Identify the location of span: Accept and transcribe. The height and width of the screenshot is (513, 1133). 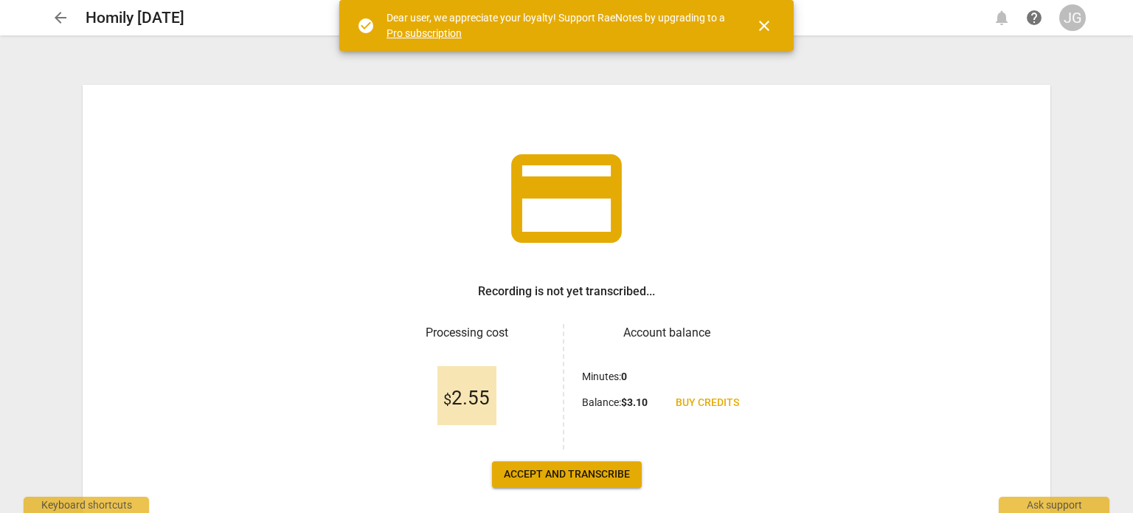
(567, 474).